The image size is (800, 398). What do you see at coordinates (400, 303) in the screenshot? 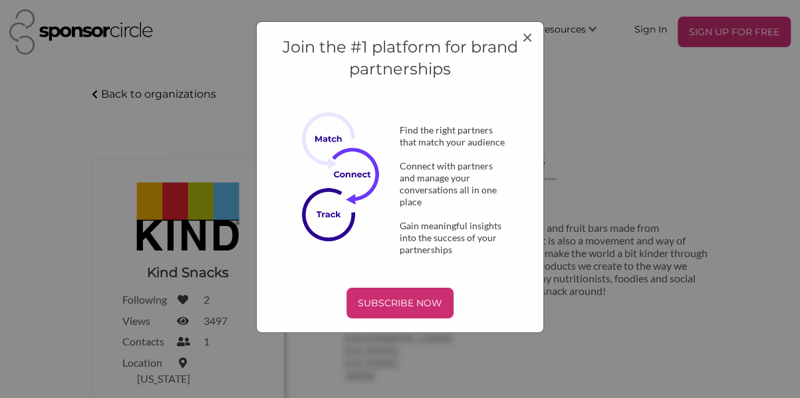
I see `a: SUBSCRIBE NOW` at bounding box center [400, 303].